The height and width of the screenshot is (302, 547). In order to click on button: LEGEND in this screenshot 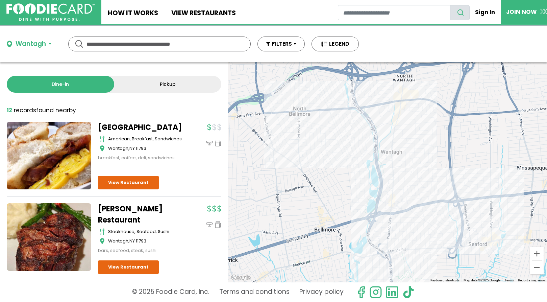, I will do `click(335, 44)`.